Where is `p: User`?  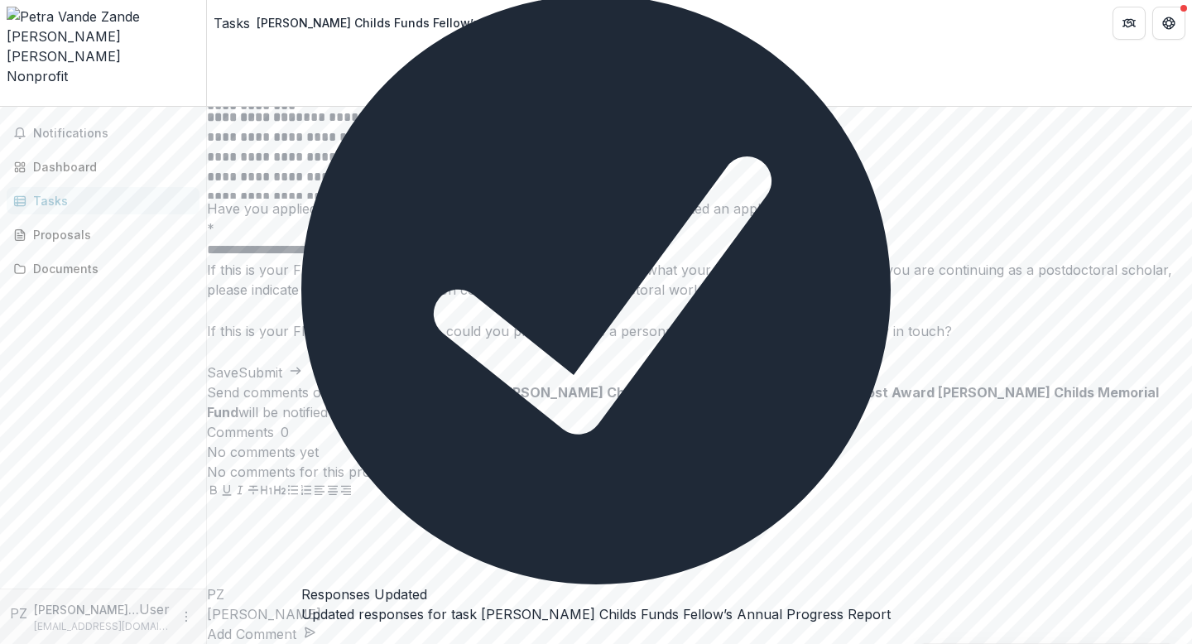 p: User is located at coordinates (154, 609).